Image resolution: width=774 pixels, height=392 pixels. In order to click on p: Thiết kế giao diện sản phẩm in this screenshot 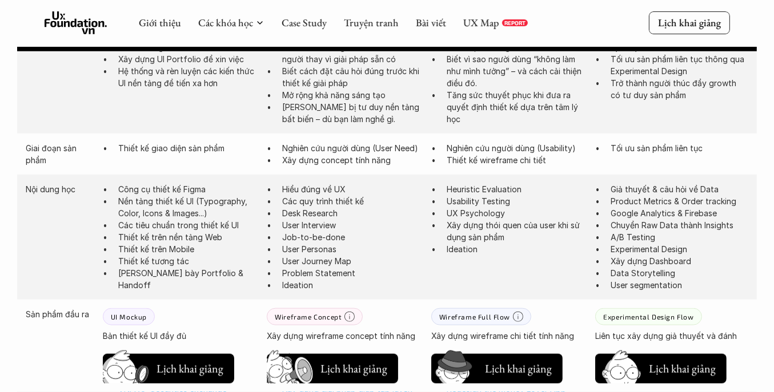, I will do `click(187, 148)`.